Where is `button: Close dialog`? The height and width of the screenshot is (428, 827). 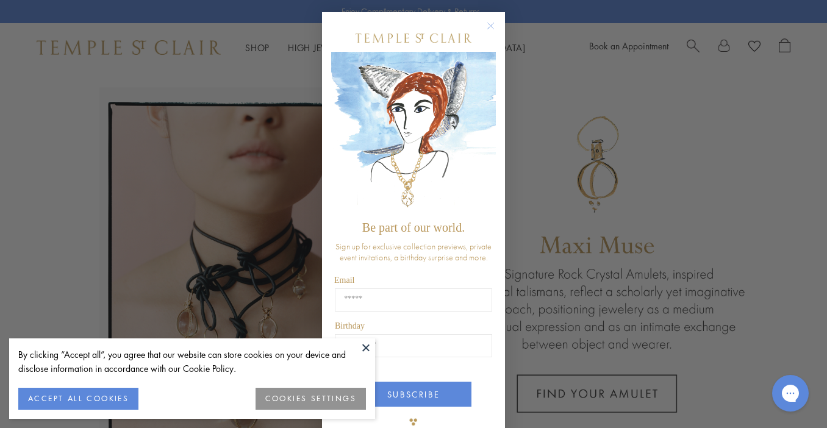
button: Close dialog is located at coordinates (496, 32).